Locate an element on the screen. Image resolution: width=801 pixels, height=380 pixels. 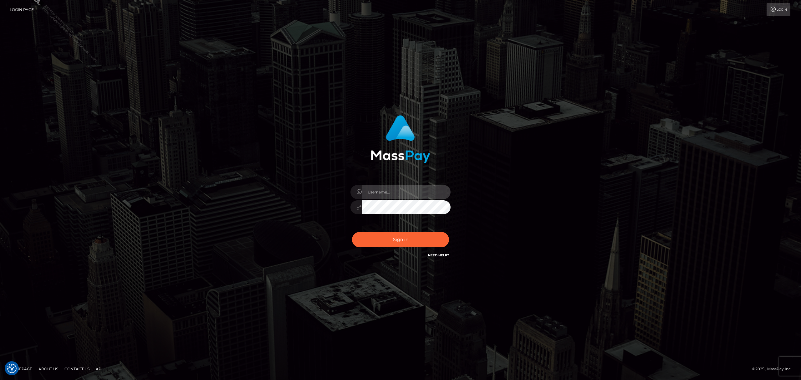
div: © 2025 , MassPay Inc. is located at coordinates (774, 369).